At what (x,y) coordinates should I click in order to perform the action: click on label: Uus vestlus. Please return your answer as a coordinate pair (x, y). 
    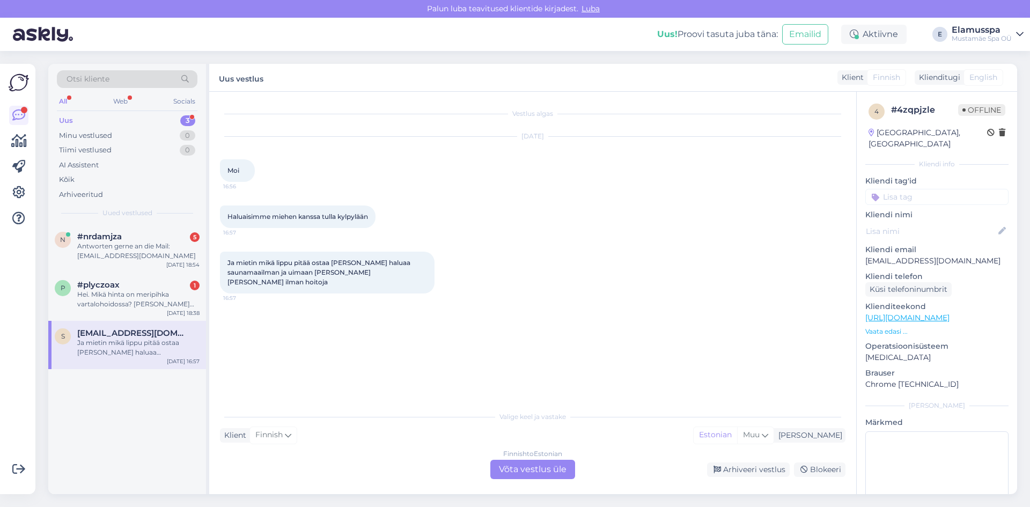
    Looking at the image, I should click on (241, 77).